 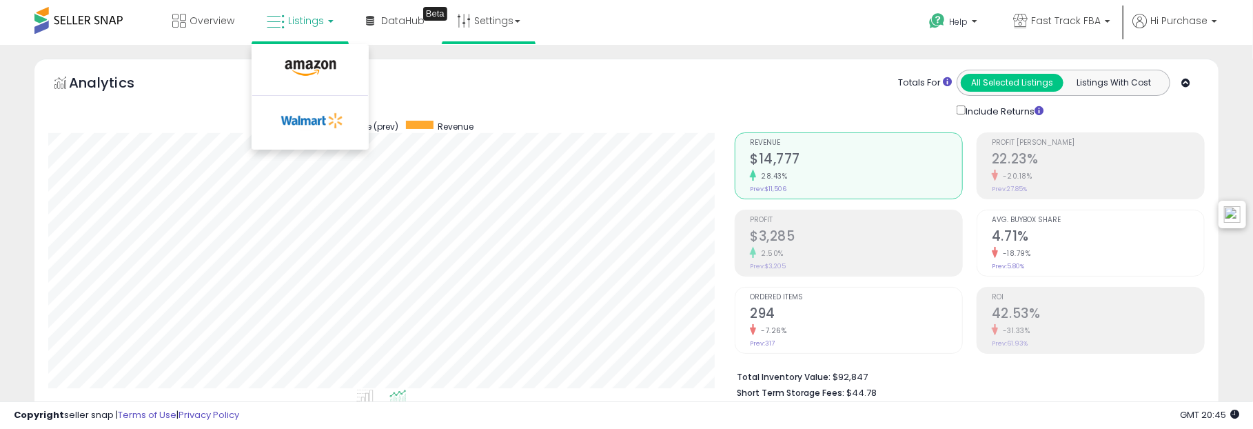 What do you see at coordinates (115, 84) in the screenshot?
I see `h5: Analytics` at bounding box center [115, 84].